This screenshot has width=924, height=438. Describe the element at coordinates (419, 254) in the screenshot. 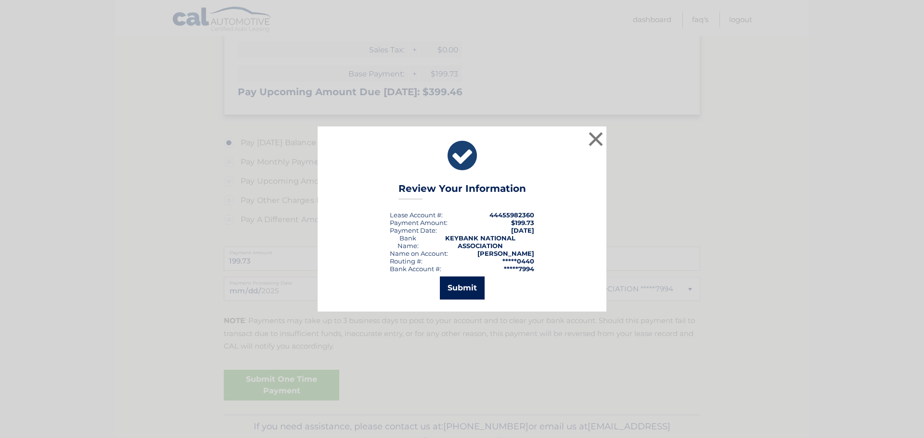

I see `div: Name on Account:` at that location.